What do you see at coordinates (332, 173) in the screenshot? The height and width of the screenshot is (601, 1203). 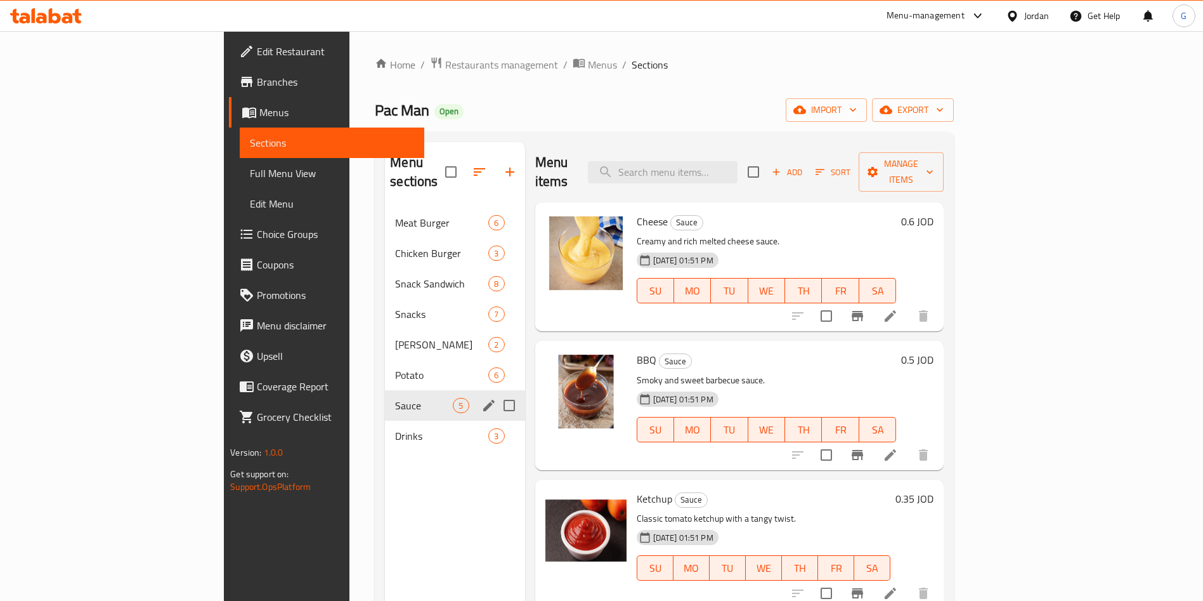 I see `span: Full Menu View` at bounding box center [332, 173].